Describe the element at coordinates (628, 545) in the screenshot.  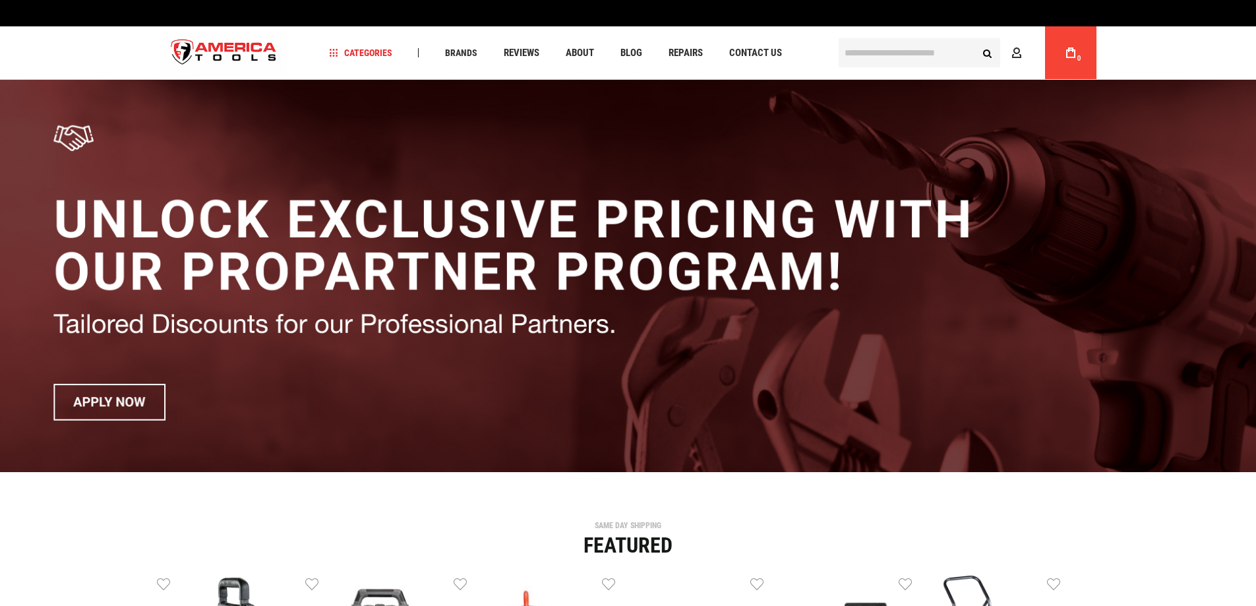
I see `div: Featured` at that location.